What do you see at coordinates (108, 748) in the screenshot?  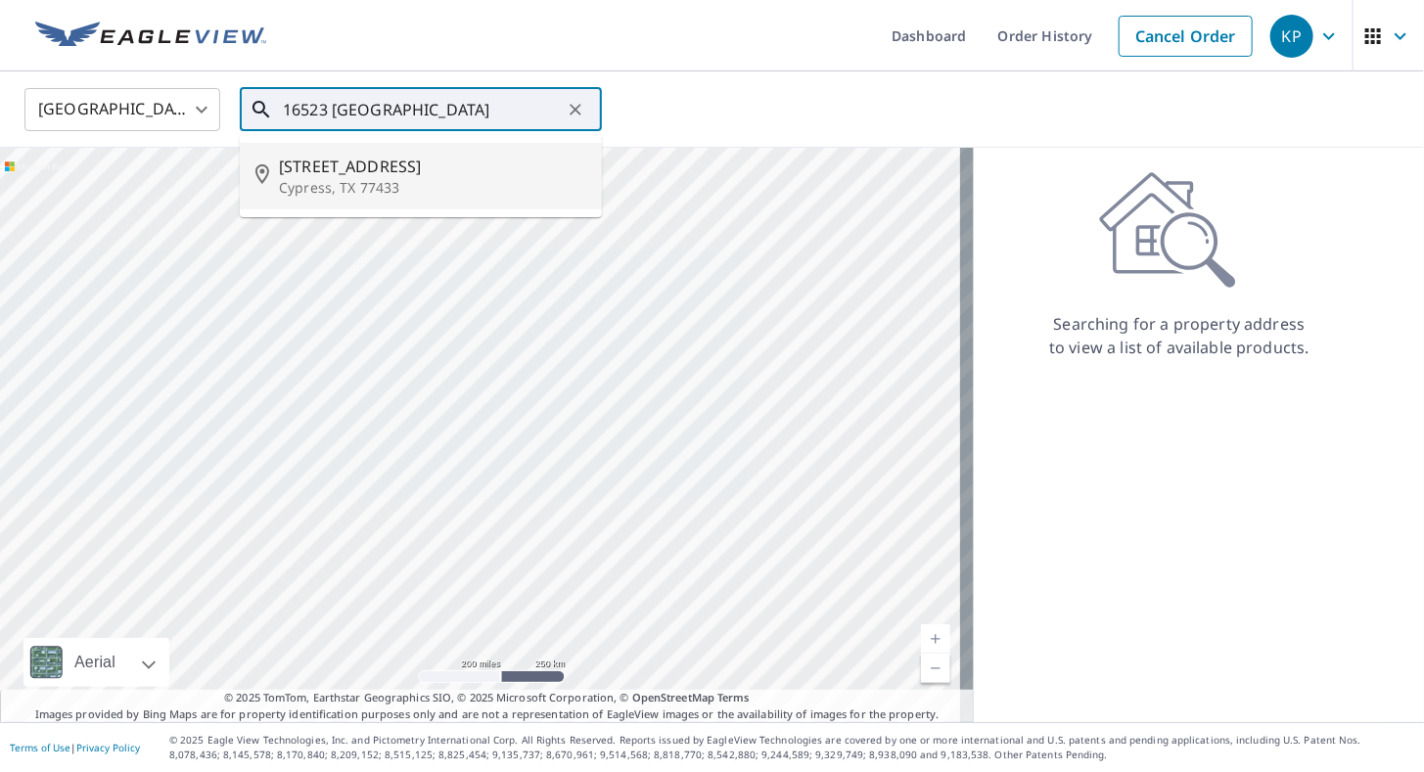 I see `a: Privacy Policy` at bounding box center [108, 748].